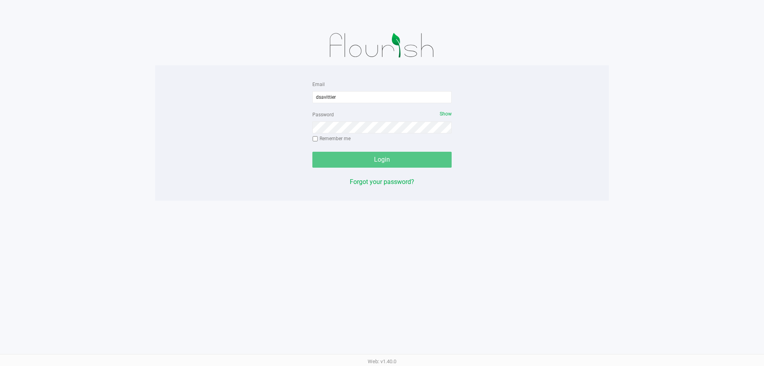 The image size is (764, 366). What do you see at coordinates (332, 139) in the screenshot?
I see `label: Remember me` at bounding box center [332, 139].